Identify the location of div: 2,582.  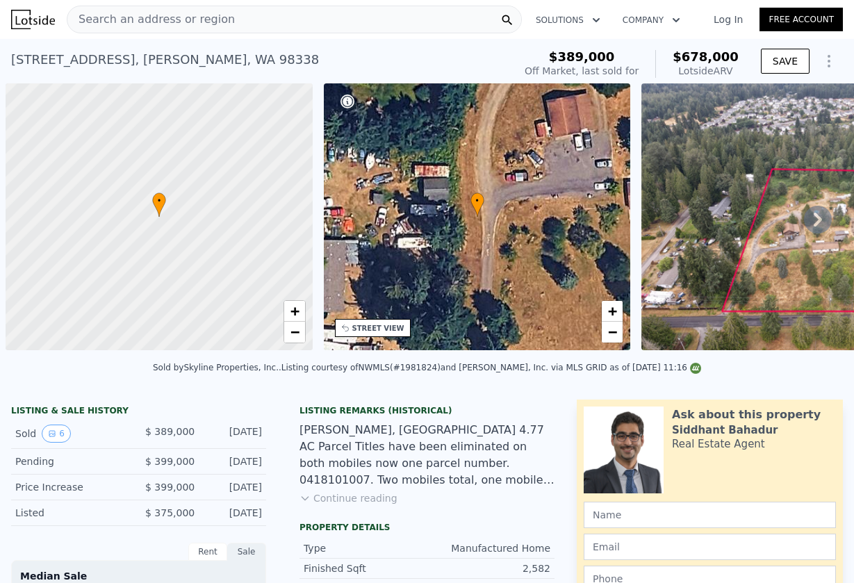
(489, 569).